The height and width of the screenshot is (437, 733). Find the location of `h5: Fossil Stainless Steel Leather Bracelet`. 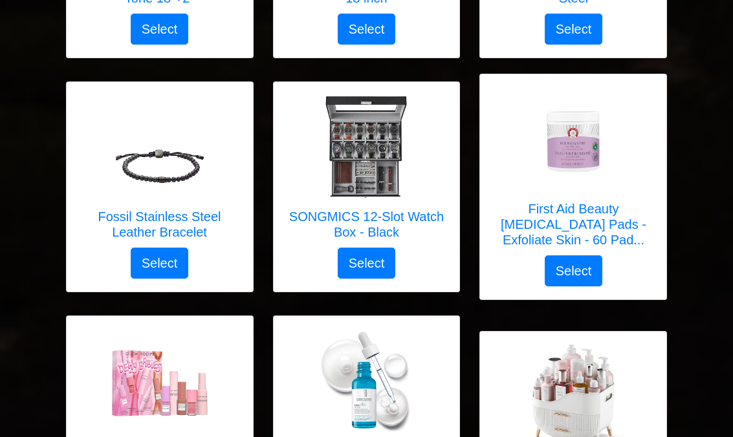

h5: Fossil Stainless Steel Leather Bracelet is located at coordinates (160, 224).